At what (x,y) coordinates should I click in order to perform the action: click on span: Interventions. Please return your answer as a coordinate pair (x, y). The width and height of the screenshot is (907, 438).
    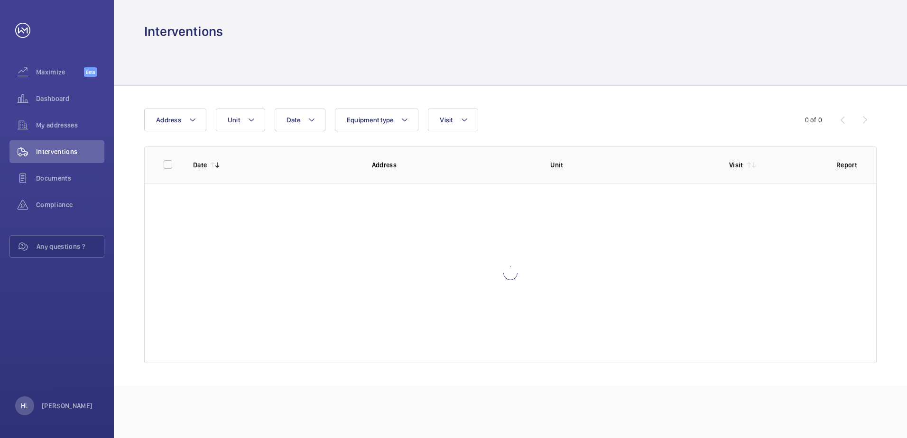
    Looking at the image, I should click on (70, 152).